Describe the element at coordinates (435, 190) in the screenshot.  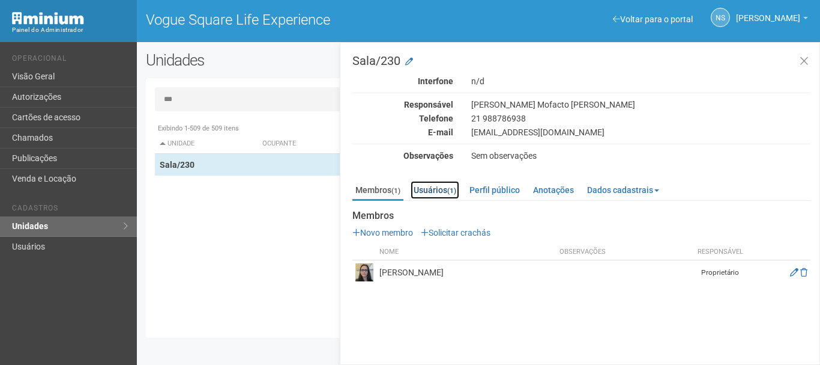
I see `a: Usuários(1)` at that location.